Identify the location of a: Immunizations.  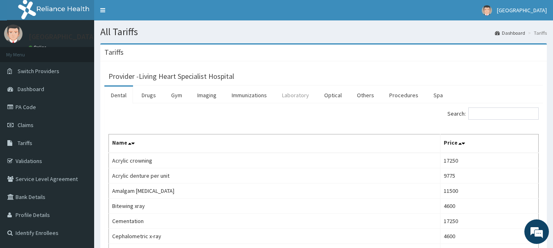
(249, 95).